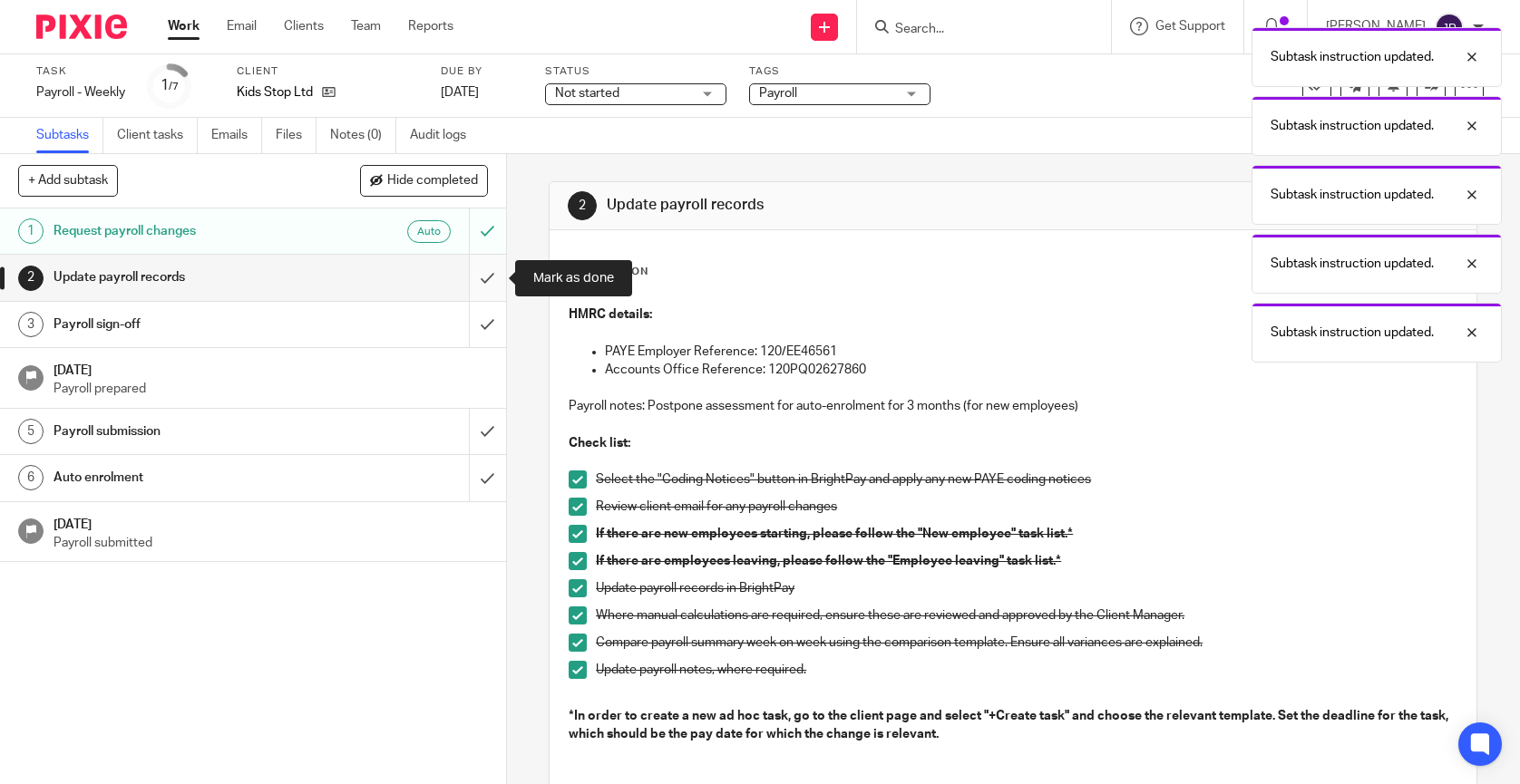  What do you see at coordinates (366, 26) in the screenshot?
I see `a: Team` at bounding box center [366, 26].